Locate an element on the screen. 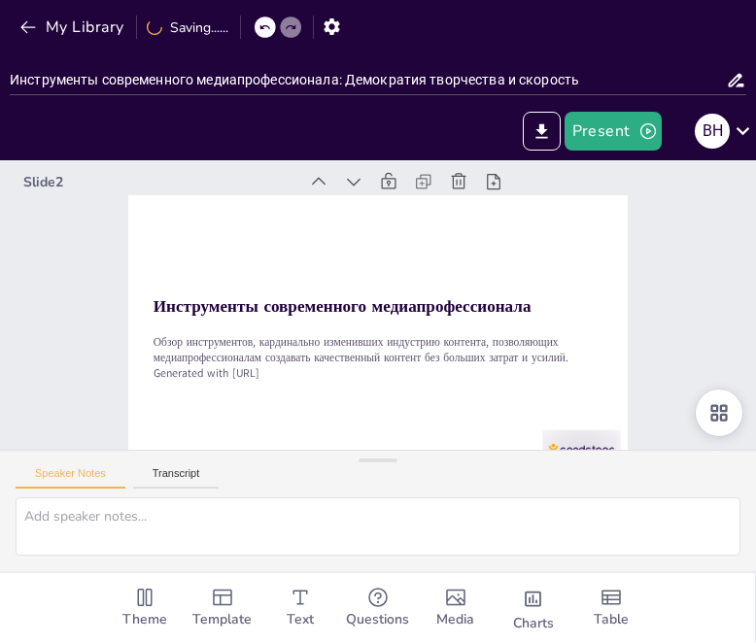 The image size is (756, 644). div: Add a table is located at coordinates (611, 609).